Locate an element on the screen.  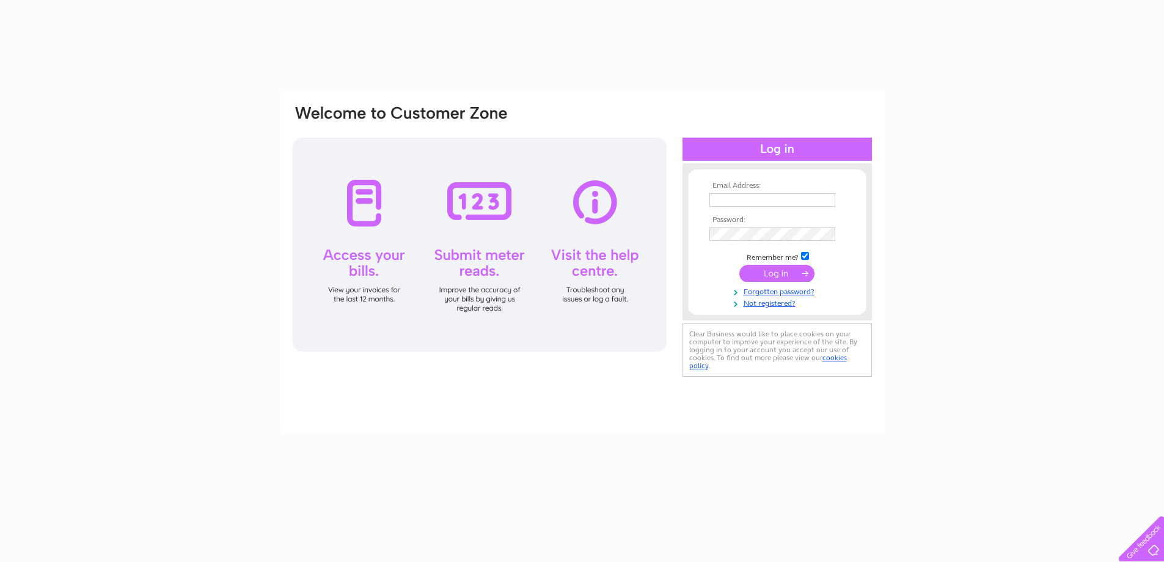
a: Forgotten password? is located at coordinates (778, 290).